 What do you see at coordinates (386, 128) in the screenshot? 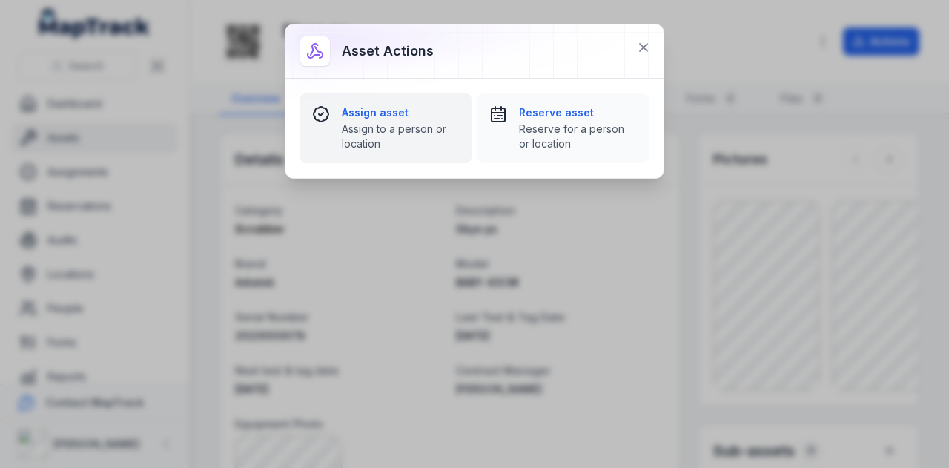
I see `button: Assign assetAssign to a person or location` at bounding box center [386, 128].